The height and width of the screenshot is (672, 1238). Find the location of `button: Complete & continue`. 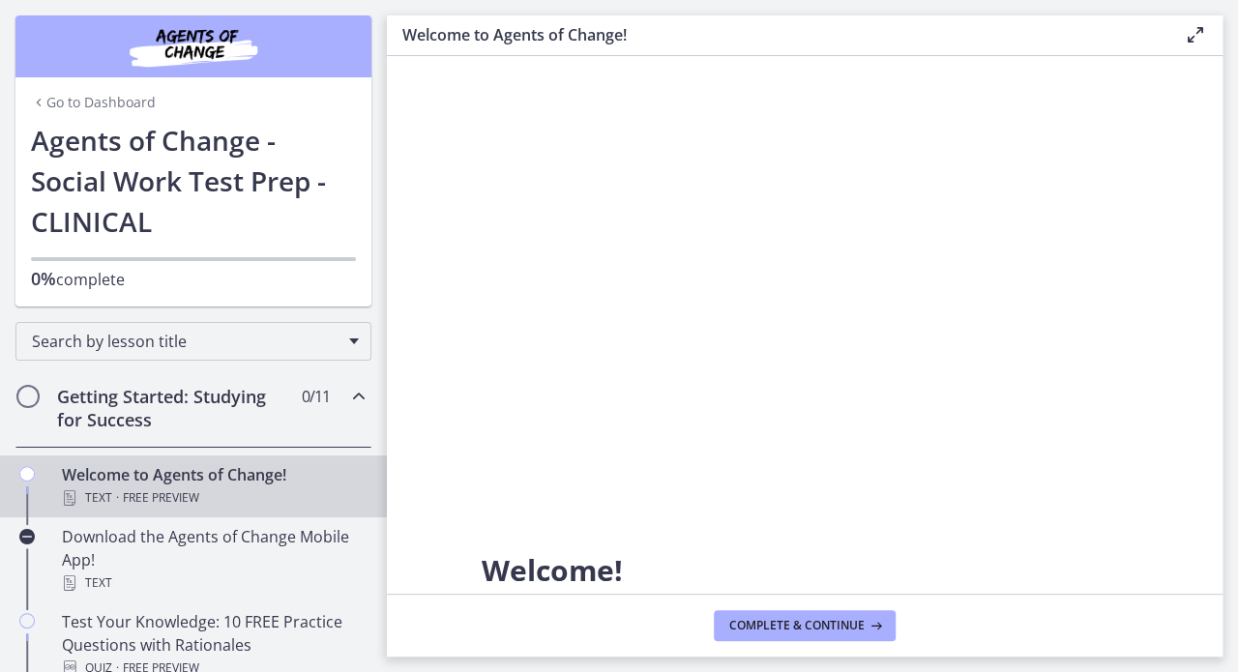

button: Complete & continue is located at coordinates (805, 626).